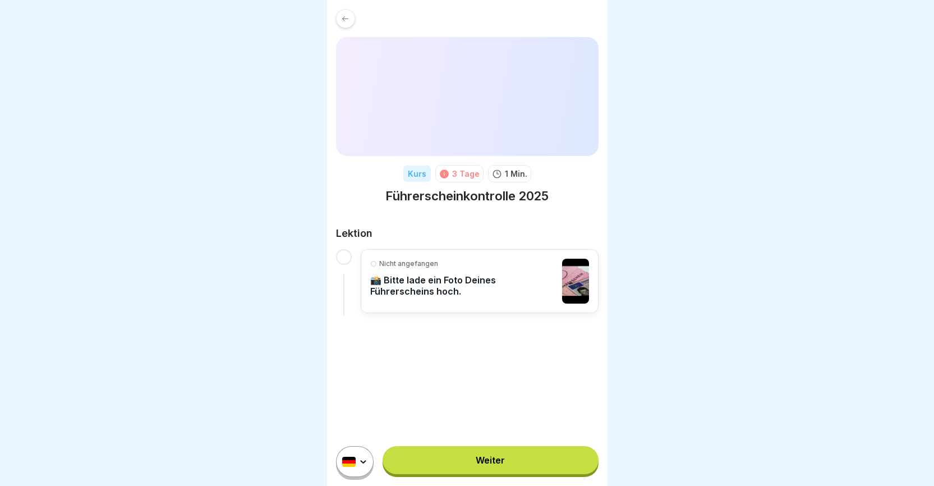 This screenshot has height=486, width=934. What do you see at coordinates (466, 173) in the screenshot?
I see `div: 3 Tage` at bounding box center [466, 173].